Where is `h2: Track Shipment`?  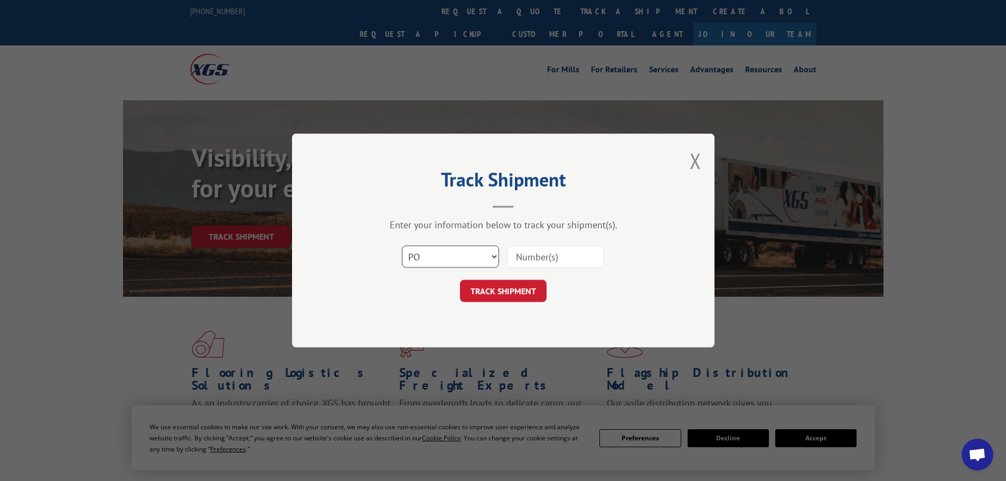
h2: Track Shipment is located at coordinates (504, 182).